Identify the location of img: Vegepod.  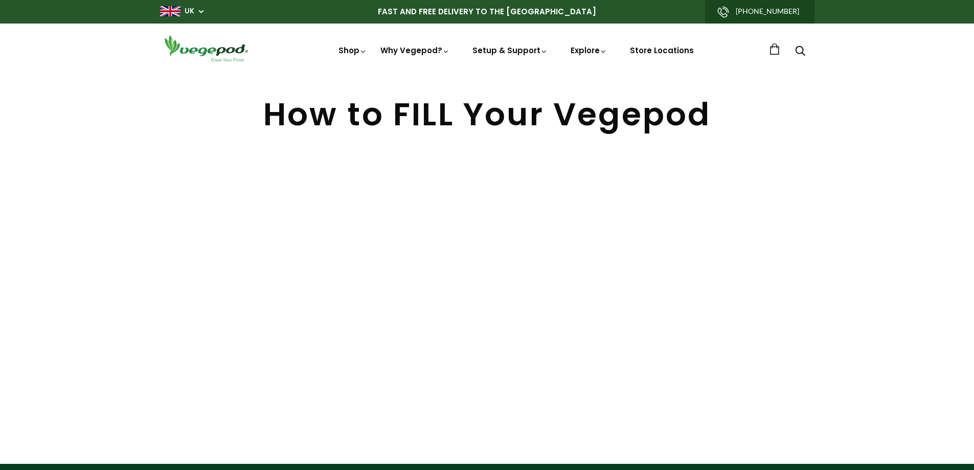
(206, 48).